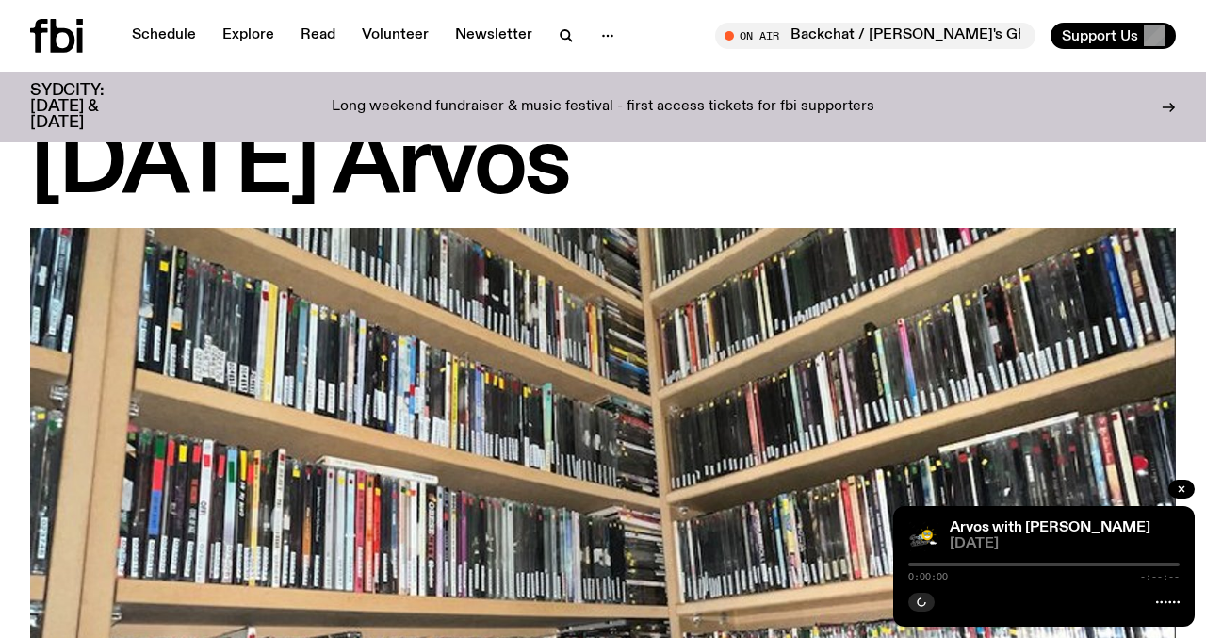 This screenshot has height=638, width=1206. What do you see at coordinates (164, 36) in the screenshot?
I see `a: Schedule` at bounding box center [164, 36].